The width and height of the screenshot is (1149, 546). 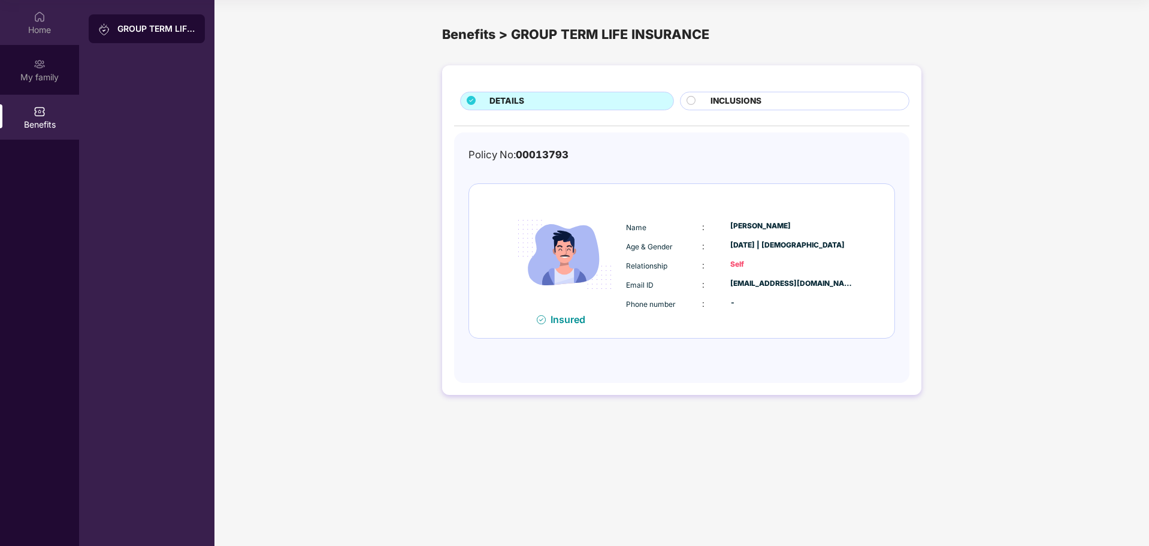 What do you see at coordinates (647, 265) in the screenshot?
I see `span: Relationship` at bounding box center [647, 265].